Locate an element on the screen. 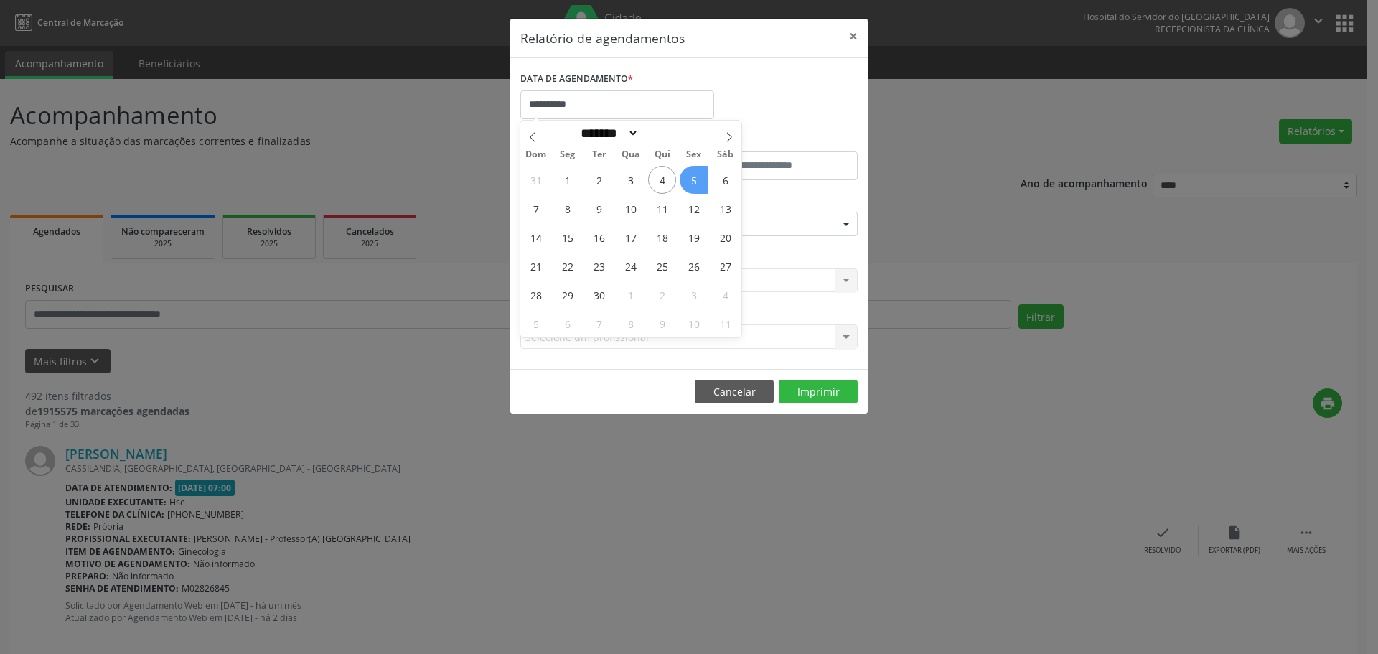 This screenshot has height=654, width=1378. span: Outubro 2, 2025 is located at coordinates (662, 294).